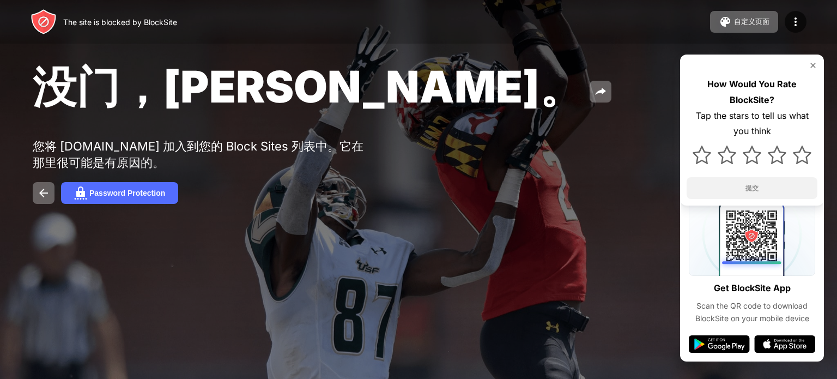 The width and height of the screenshot is (837, 379). I want to click on div: The site is blocked by BlockSite, so click(120, 22).